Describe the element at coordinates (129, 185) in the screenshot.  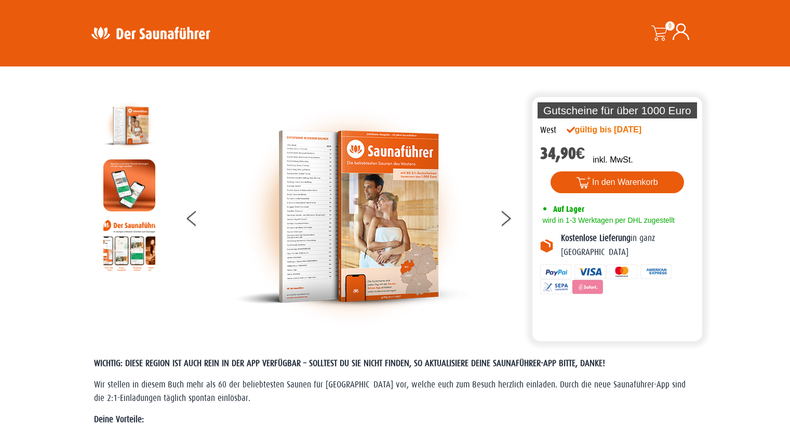
I see `img: MOCKUP-iPhone_regional` at that location.